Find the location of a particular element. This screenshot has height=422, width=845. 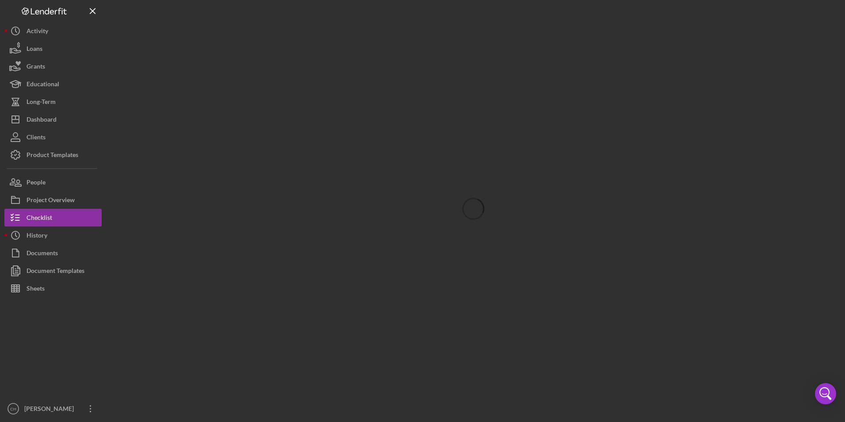

button: Activity is located at coordinates (53, 31).